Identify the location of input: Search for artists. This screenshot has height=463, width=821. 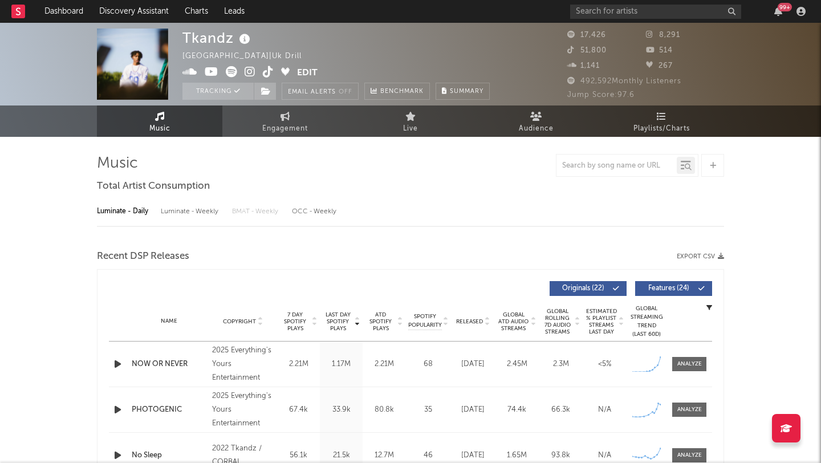
(656, 11).